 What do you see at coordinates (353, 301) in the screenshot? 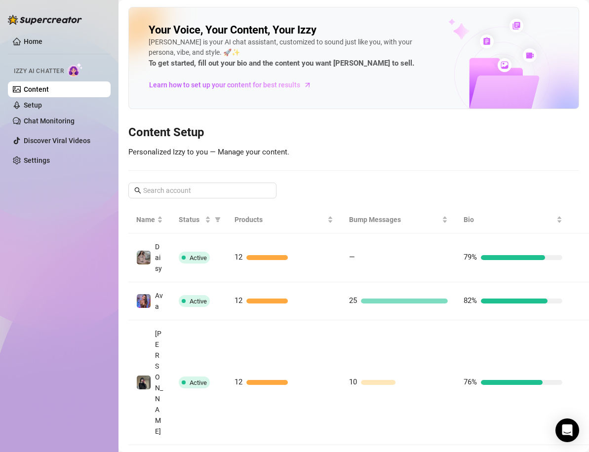
I see `span: 25` at bounding box center [353, 301].